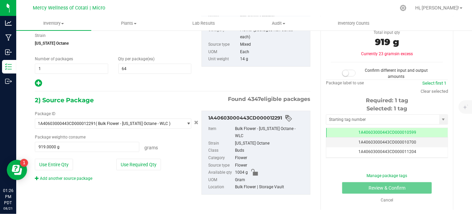 Image resolution: width=472 pixels, height=214 pixels. What do you see at coordinates (434, 83) in the screenshot?
I see `a: Select first 1` at bounding box center [434, 83].